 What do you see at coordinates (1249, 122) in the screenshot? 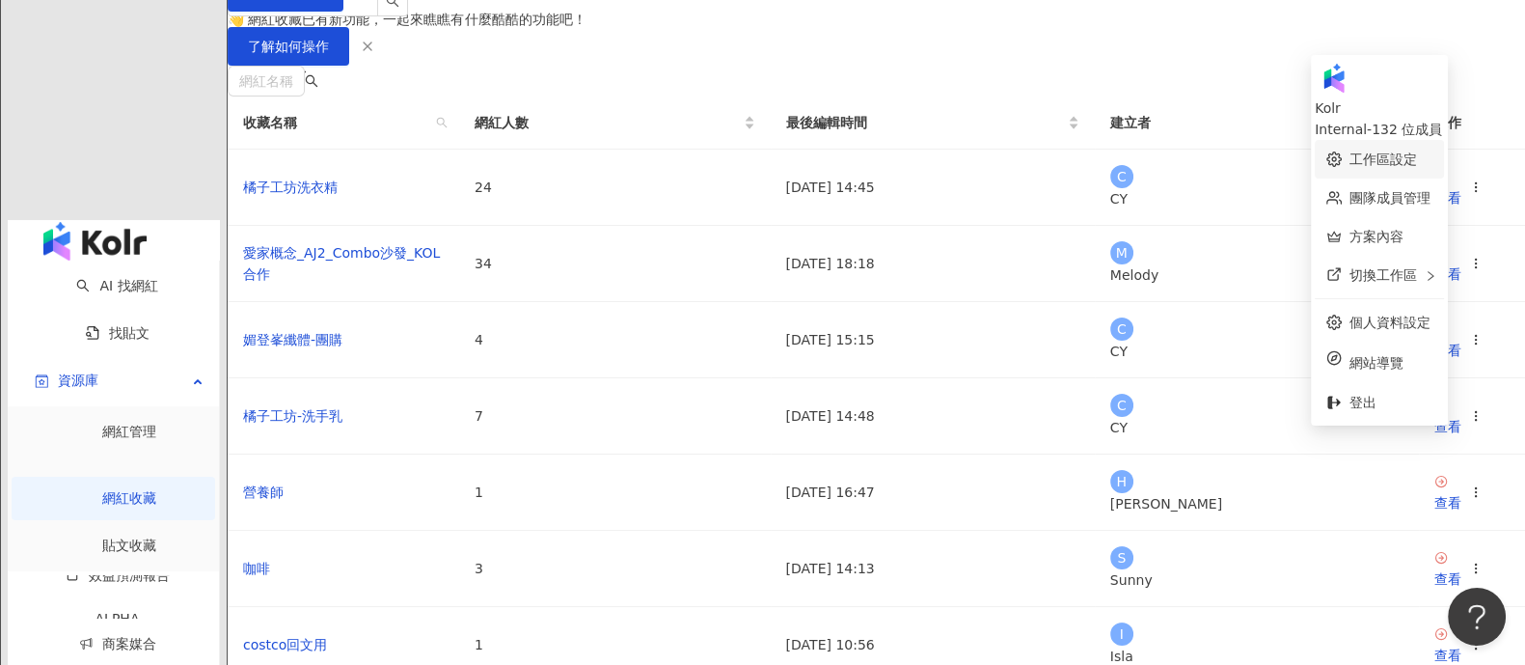
I see `span: 建立者` at bounding box center [1249, 122].